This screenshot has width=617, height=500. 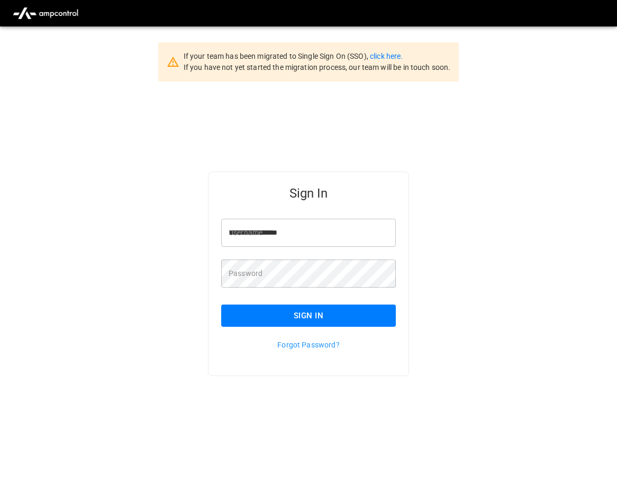 I want to click on img: ampcontrol.io logo, so click(x=46, y=13).